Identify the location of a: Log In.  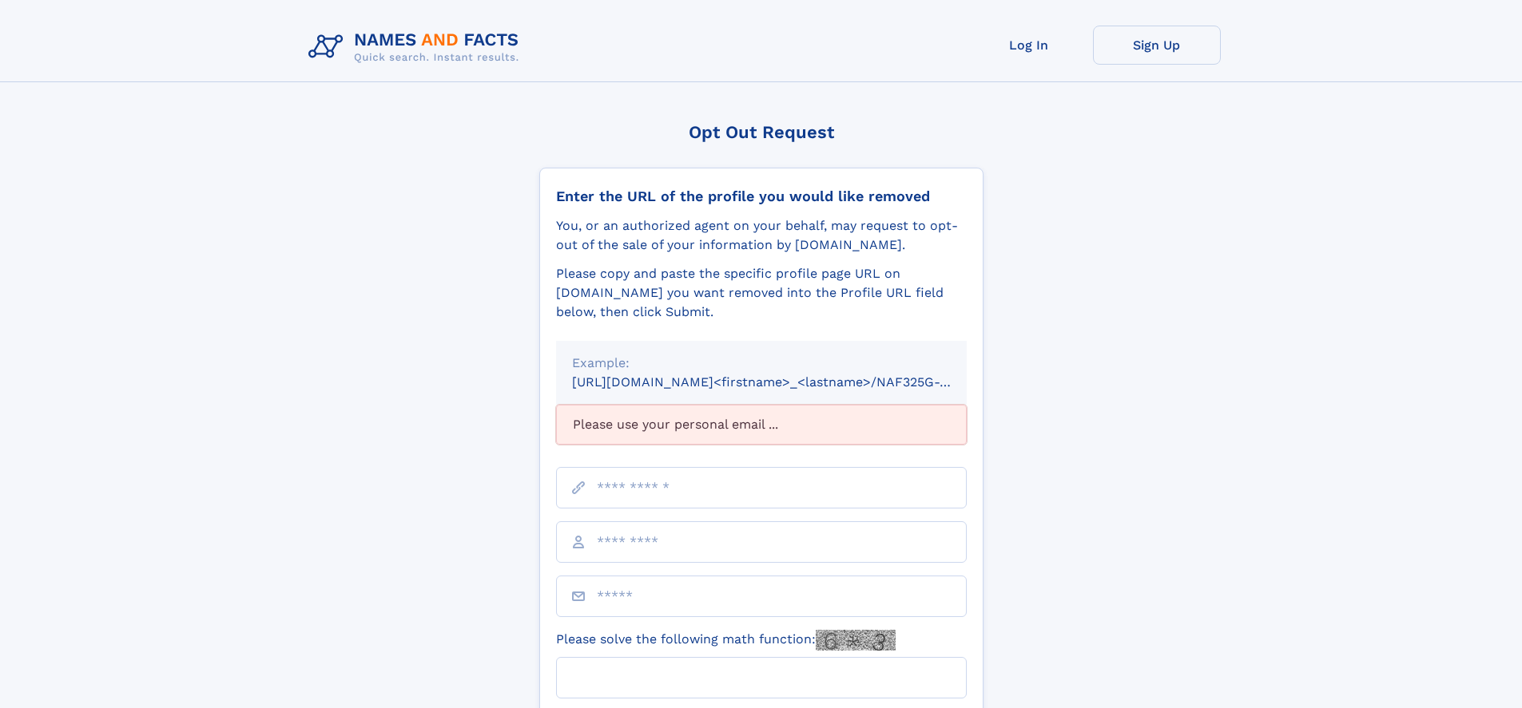
(1029, 45).